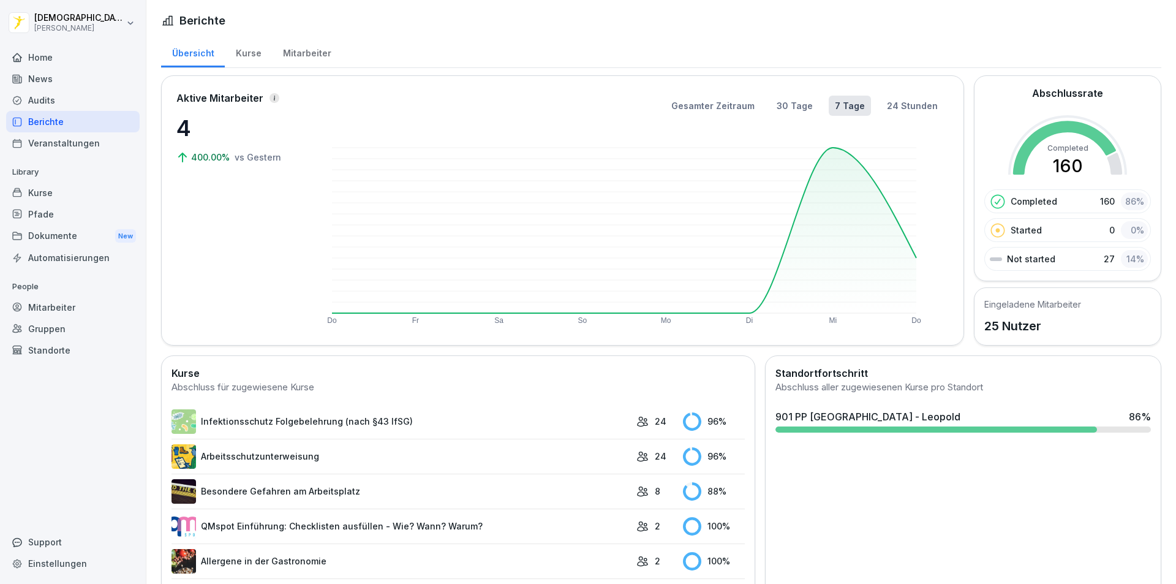  What do you see at coordinates (713, 105) in the screenshot?
I see `button: Gesamter Zeitraum` at bounding box center [713, 105].